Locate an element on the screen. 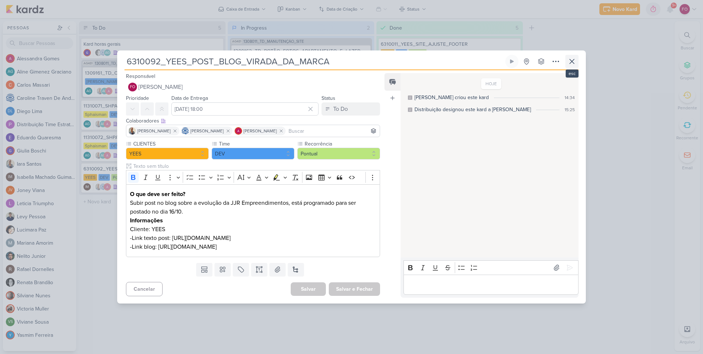 The image size is (703, 354). div: Colaboradores is located at coordinates (253, 121).